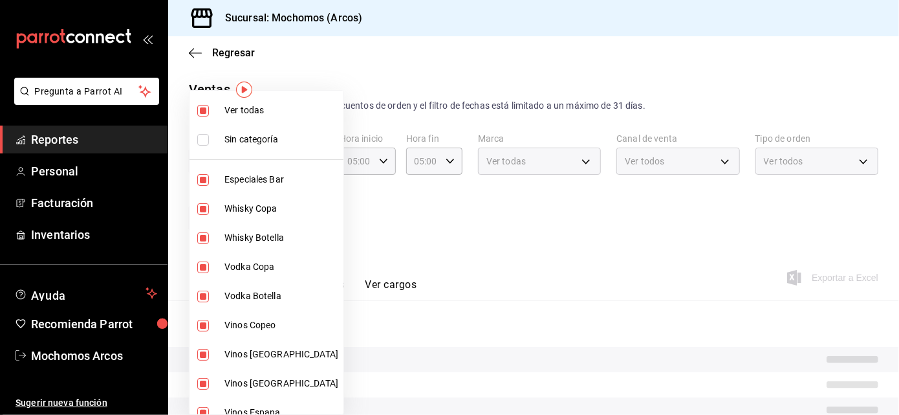 The height and width of the screenshot is (415, 899). Describe the element at coordinates (281, 110) in the screenshot. I see `span: Ver todas` at that location.